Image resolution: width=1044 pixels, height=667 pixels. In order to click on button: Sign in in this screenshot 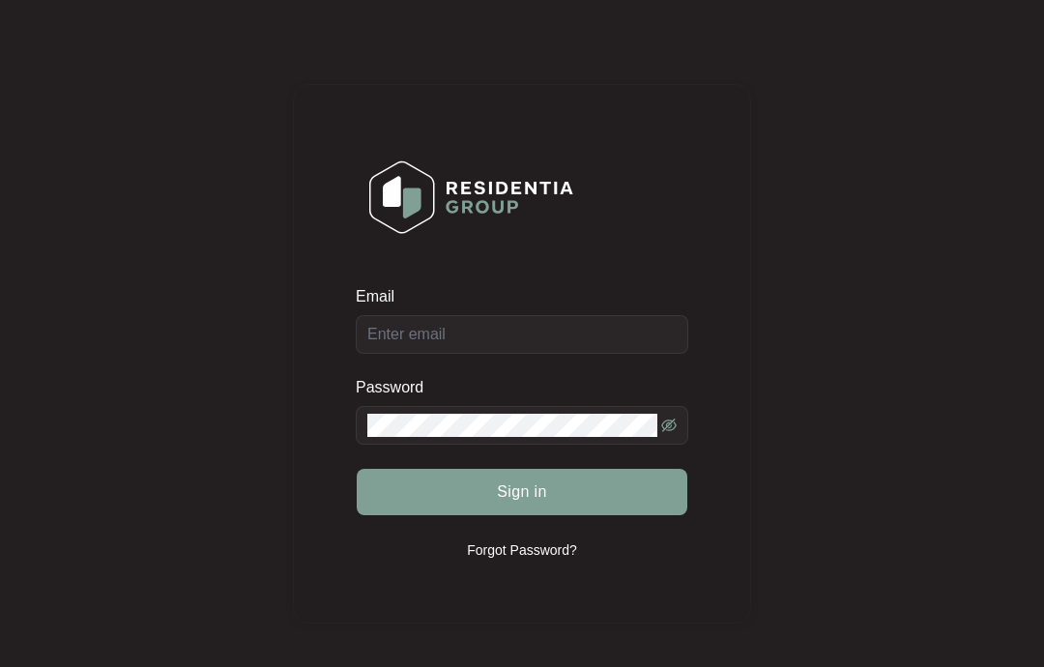, I will do `click(522, 492)`.